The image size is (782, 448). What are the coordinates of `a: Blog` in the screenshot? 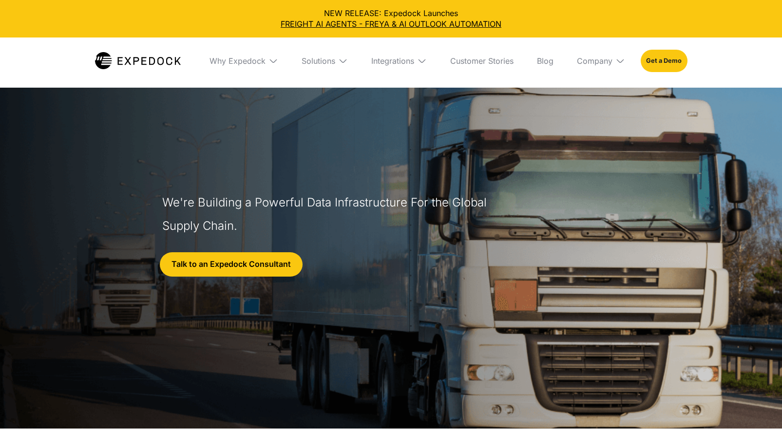 It's located at (545, 61).